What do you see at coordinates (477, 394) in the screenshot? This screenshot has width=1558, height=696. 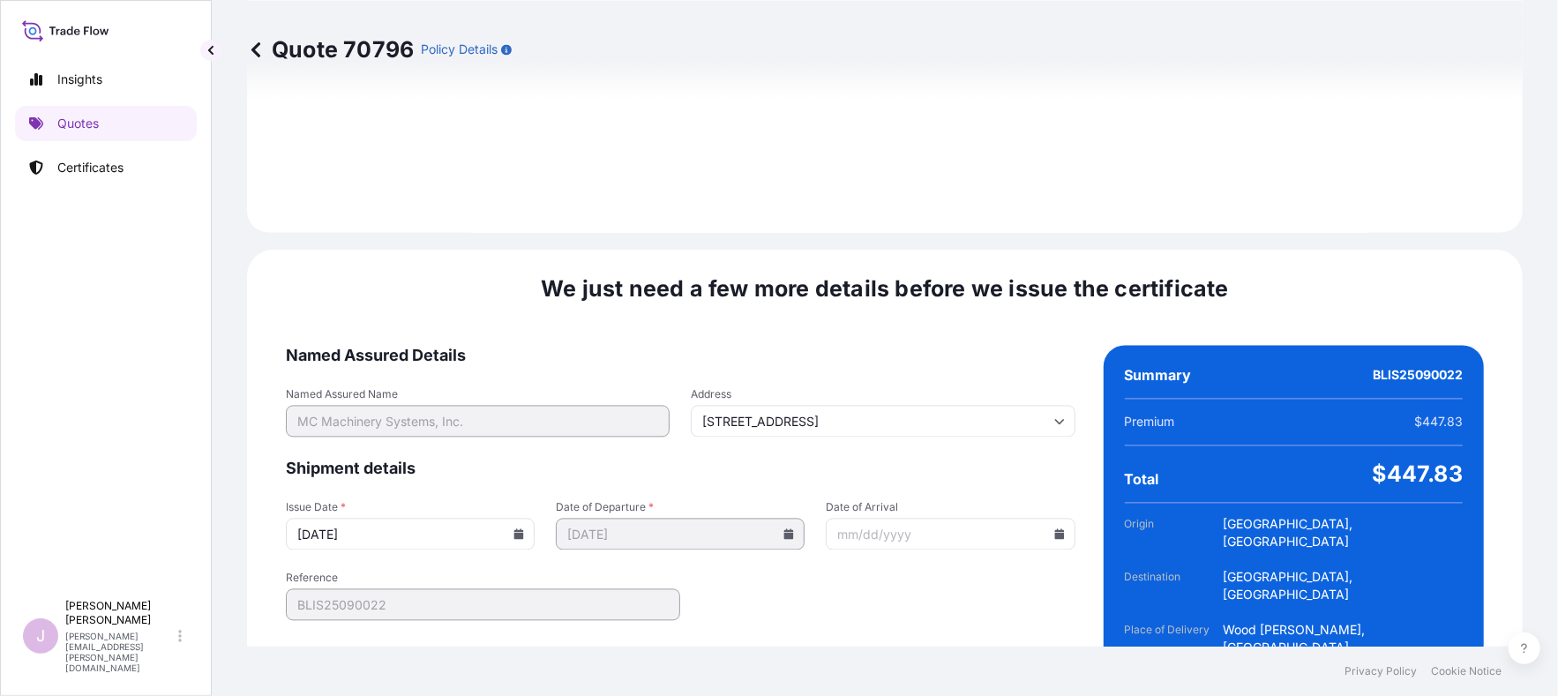 I see `span: Named Assured Name` at bounding box center [477, 394].